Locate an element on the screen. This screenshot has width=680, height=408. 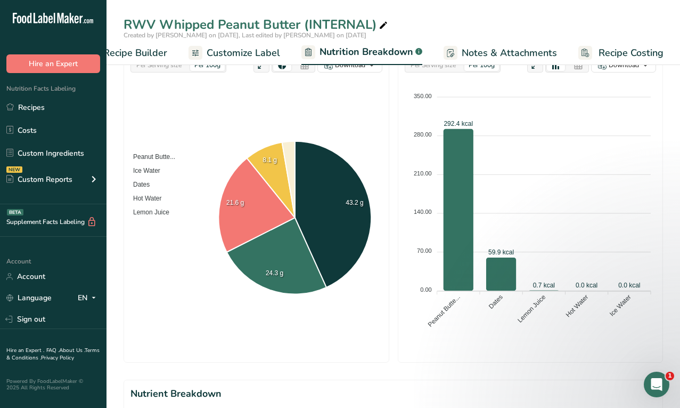
h2: Nutrient Breakdown is located at coordinates (393, 393).